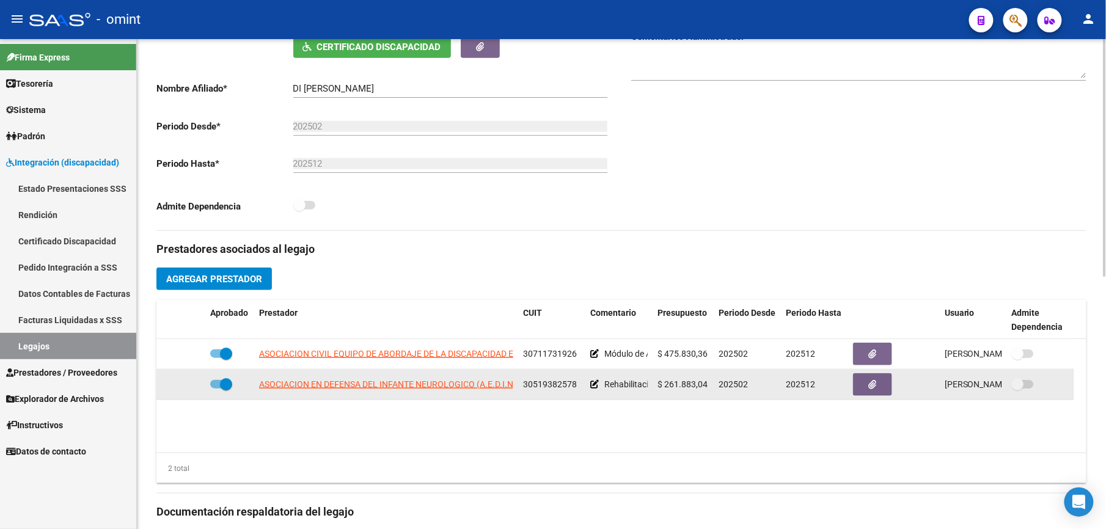 Image resolution: width=1106 pixels, height=529 pixels. What do you see at coordinates (379, 47) in the screenshot?
I see `span: Certificado Discapacidad` at bounding box center [379, 47].